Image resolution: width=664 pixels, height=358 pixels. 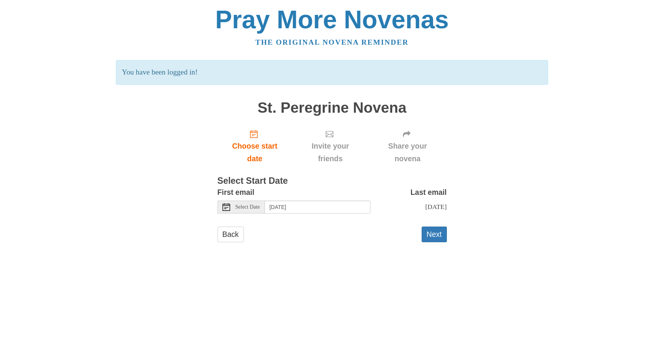 What do you see at coordinates (230, 234) in the screenshot?
I see `a: Back` at bounding box center [230, 234].